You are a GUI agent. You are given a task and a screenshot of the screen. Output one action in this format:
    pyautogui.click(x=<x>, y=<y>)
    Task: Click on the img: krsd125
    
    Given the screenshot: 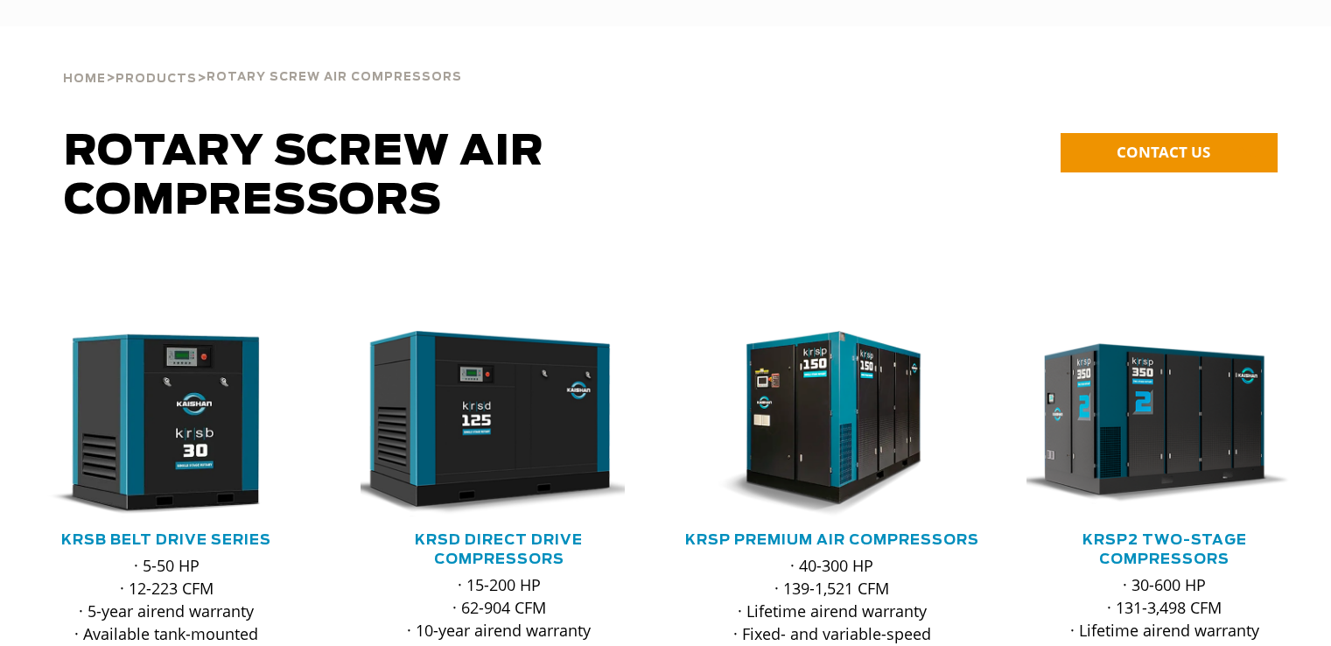 What is the action you would take?
    pyautogui.click(x=486, y=424)
    